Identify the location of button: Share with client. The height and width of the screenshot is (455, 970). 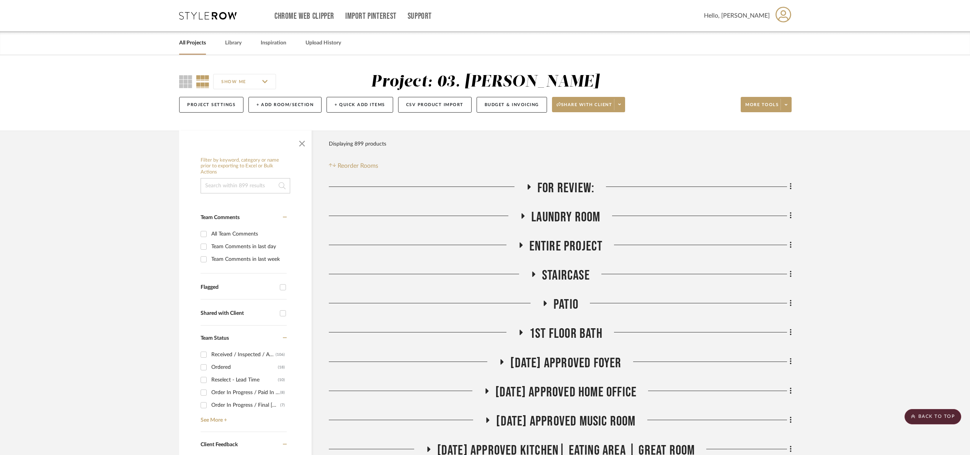
(589, 105).